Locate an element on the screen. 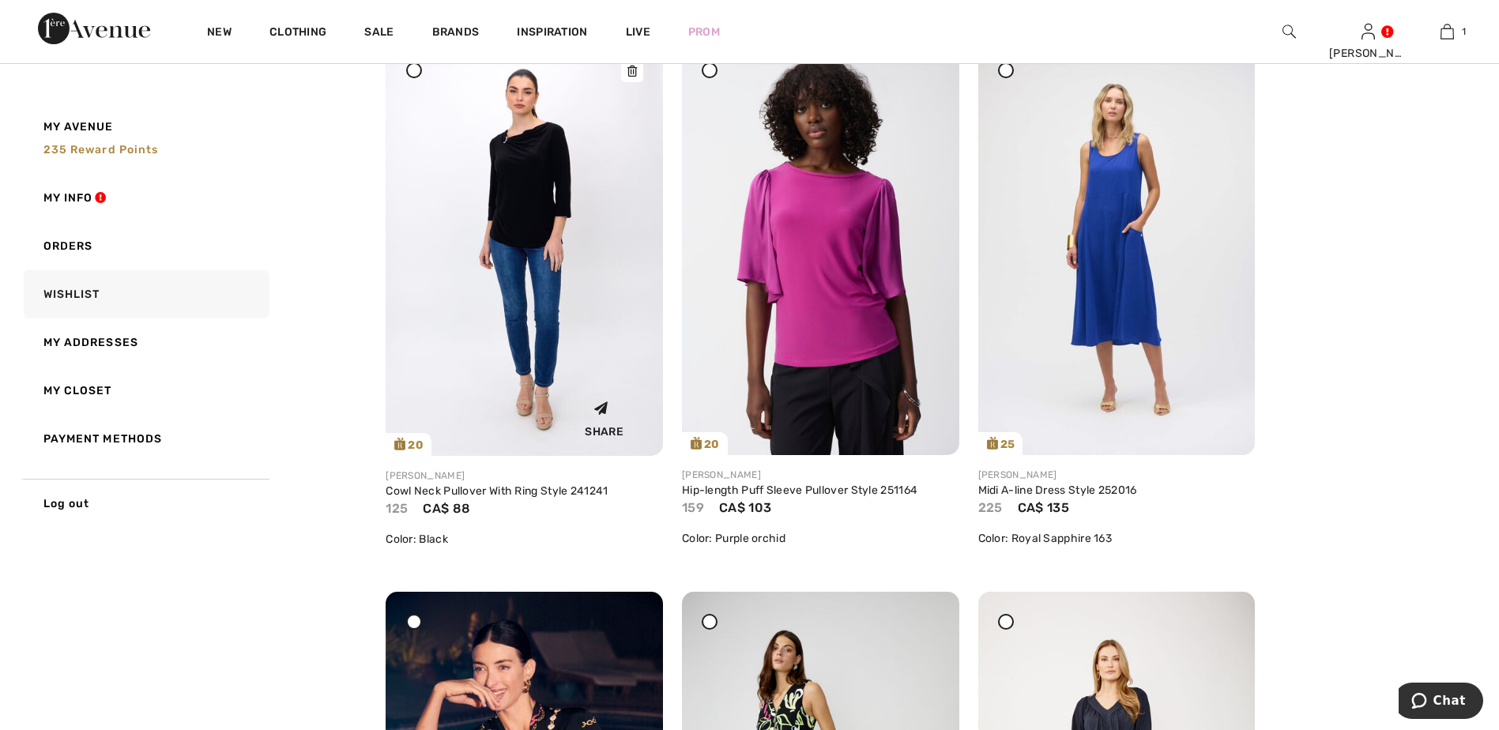  span: 159 is located at coordinates (693, 507).